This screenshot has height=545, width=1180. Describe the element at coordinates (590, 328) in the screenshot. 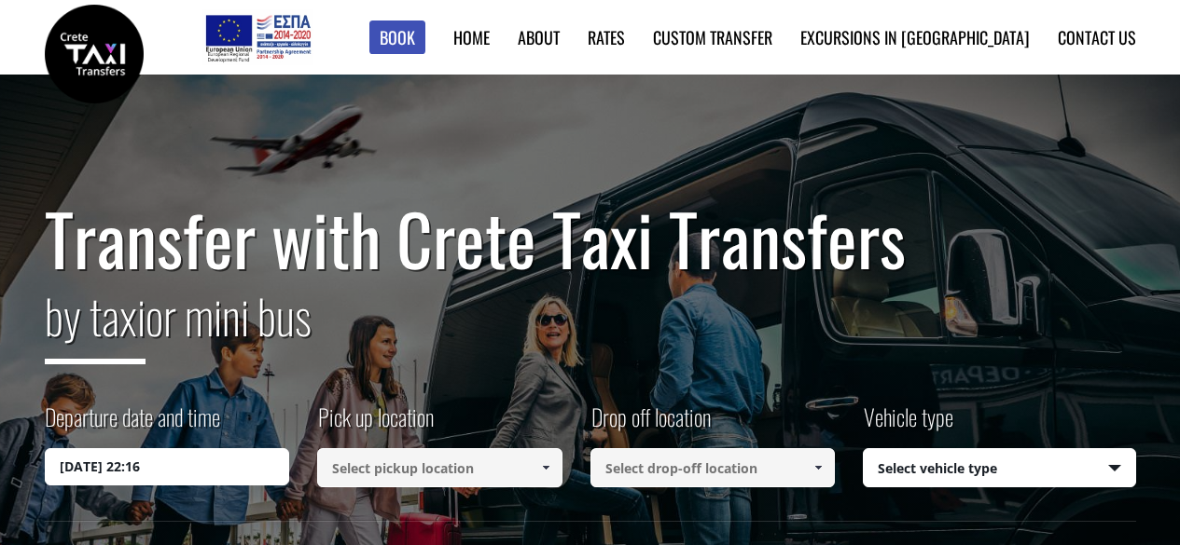

I see `h2: or mini bus` at that location.